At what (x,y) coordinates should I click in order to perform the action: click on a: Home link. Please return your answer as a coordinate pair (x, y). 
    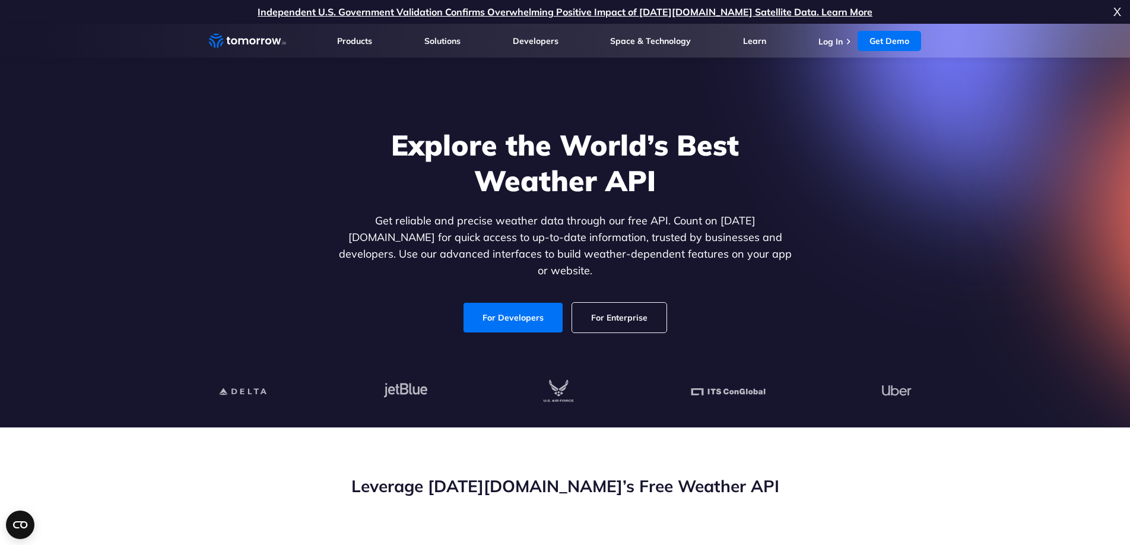
    Looking at the image, I should click on (247, 41).